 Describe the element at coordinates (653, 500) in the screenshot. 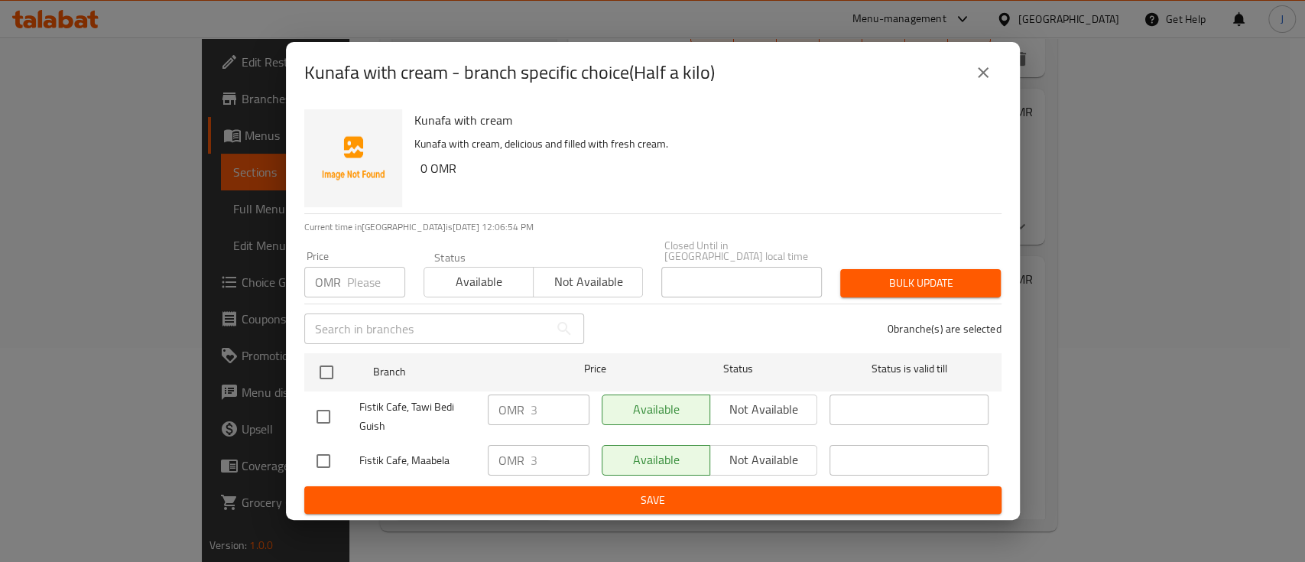

I see `span: Save` at that location.